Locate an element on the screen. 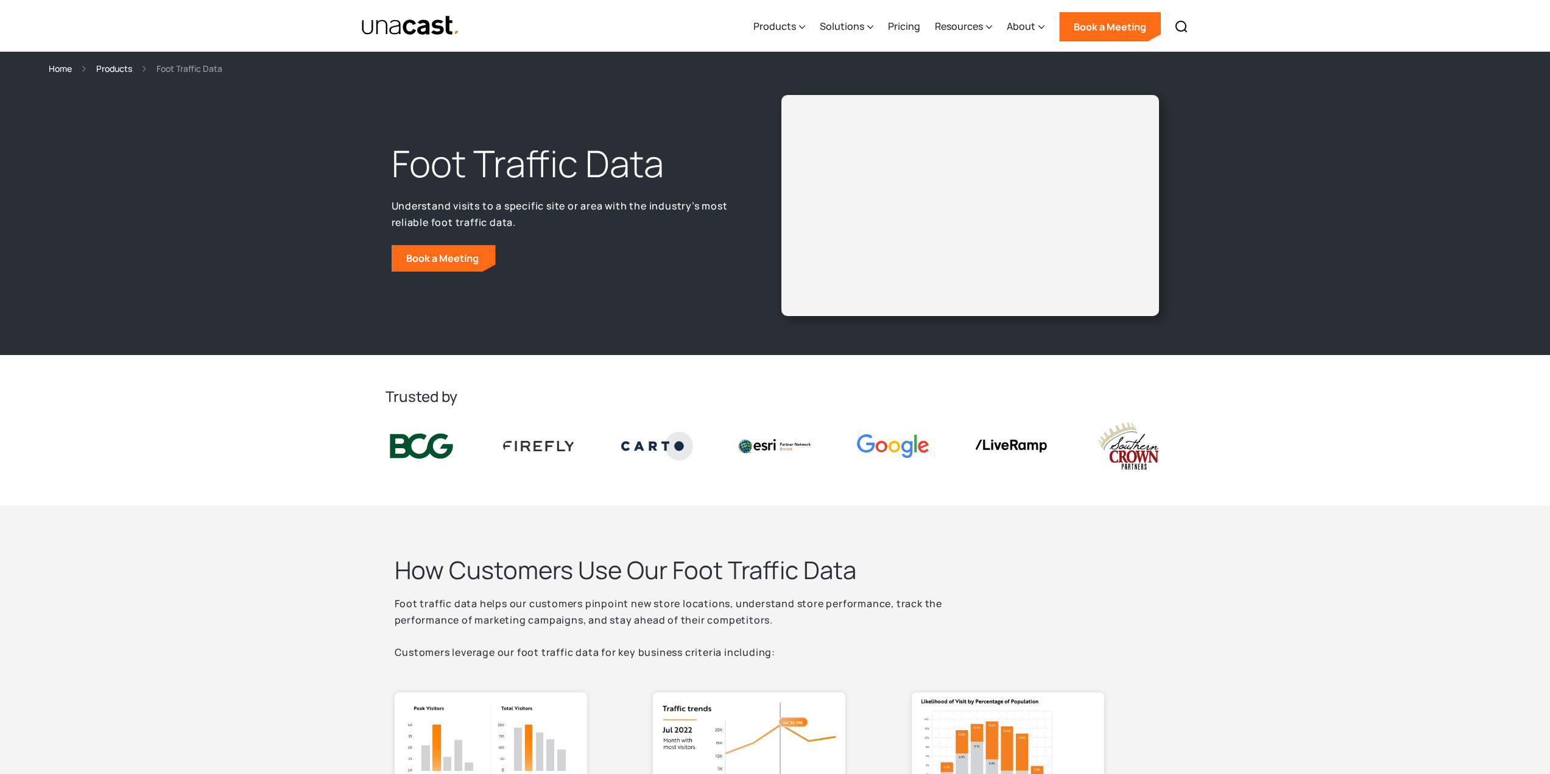 This screenshot has height=774, width=1550. h1: Foot Traffic Data is located at coordinates (564, 164).